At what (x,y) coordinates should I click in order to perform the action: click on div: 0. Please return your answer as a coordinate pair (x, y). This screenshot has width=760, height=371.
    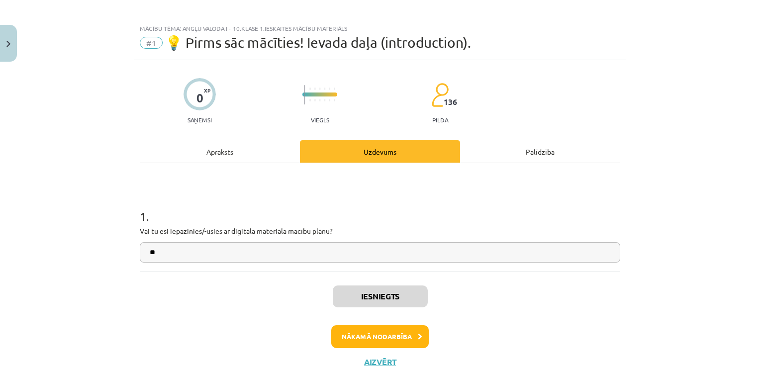
    Looking at the image, I should click on (200, 98).